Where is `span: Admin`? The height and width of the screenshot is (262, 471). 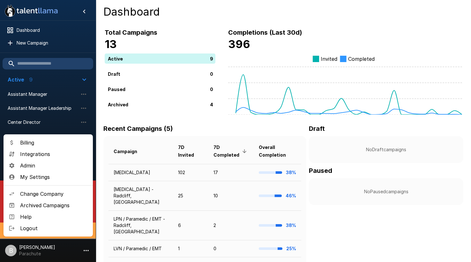 span: Admin is located at coordinates (54, 166).